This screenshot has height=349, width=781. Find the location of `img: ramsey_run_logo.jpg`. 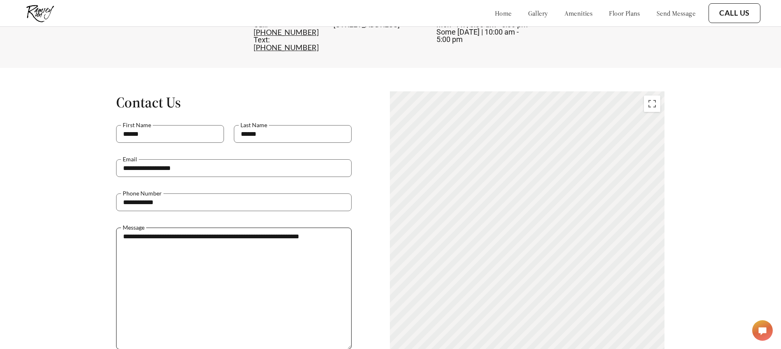

img: ramsey_run_logo.jpg is located at coordinates (40, 13).